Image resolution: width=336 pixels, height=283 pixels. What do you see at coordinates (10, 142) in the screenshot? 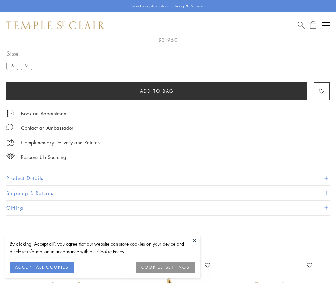
I see `img: icon_delivery.svg` at bounding box center [10, 142].